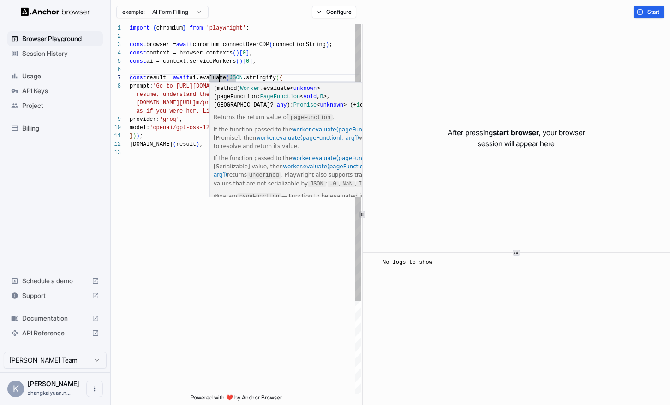  Describe the element at coordinates (186, 145) in the screenshot. I see `span: result` at that location.